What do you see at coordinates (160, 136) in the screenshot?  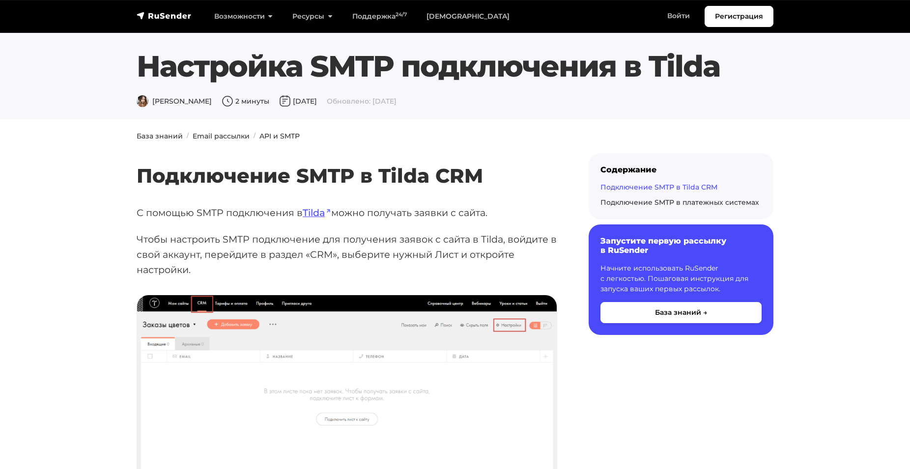 I see `a: База знаний` at bounding box center [160, 136].